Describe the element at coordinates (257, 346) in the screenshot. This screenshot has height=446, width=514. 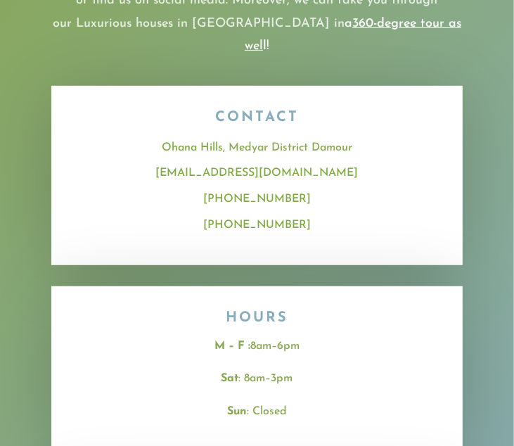
I see `span: 8am–6pm` at that location.